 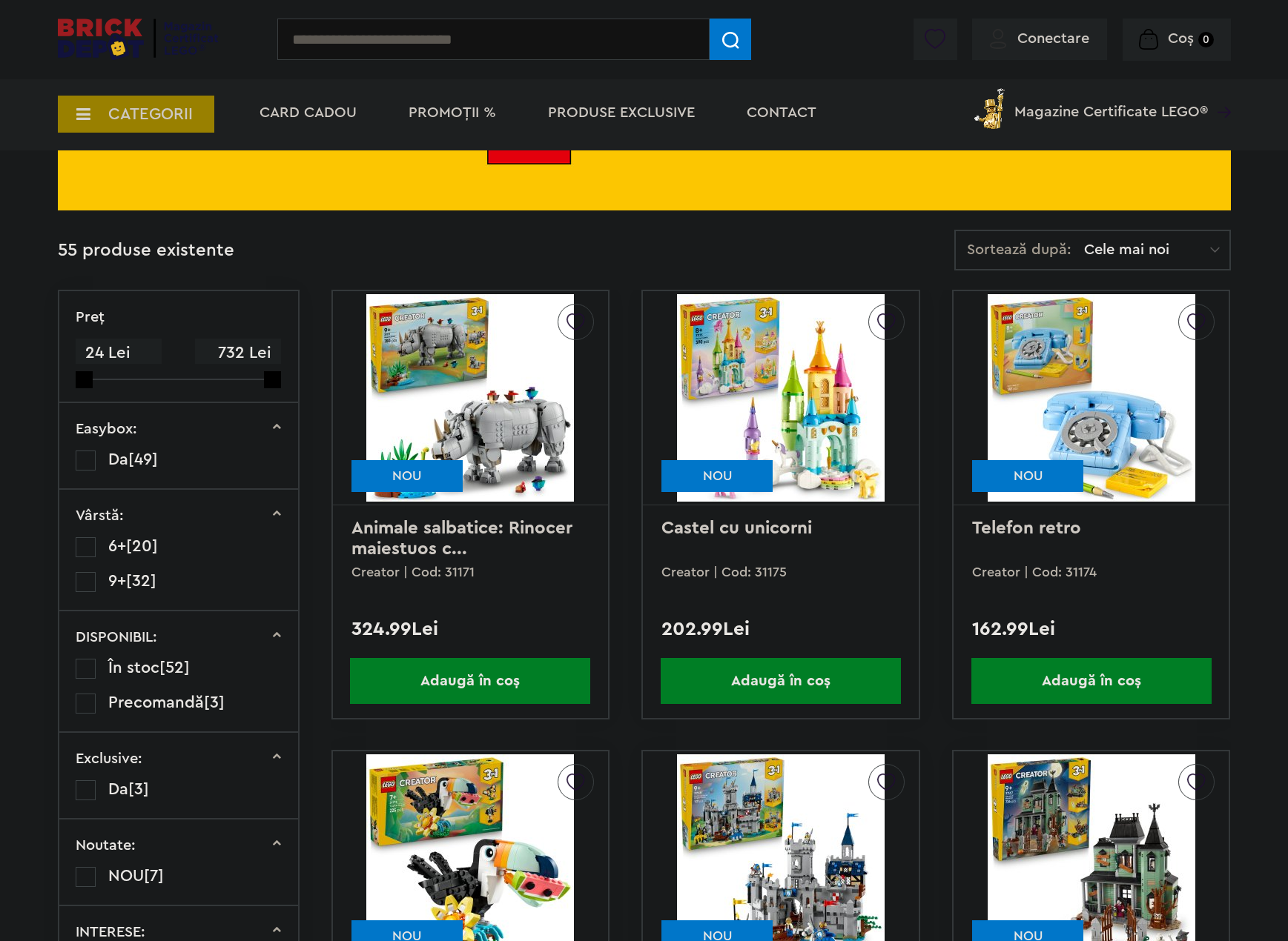 I want to click on div: 162.99Lei, so click(x=1091, y=629).